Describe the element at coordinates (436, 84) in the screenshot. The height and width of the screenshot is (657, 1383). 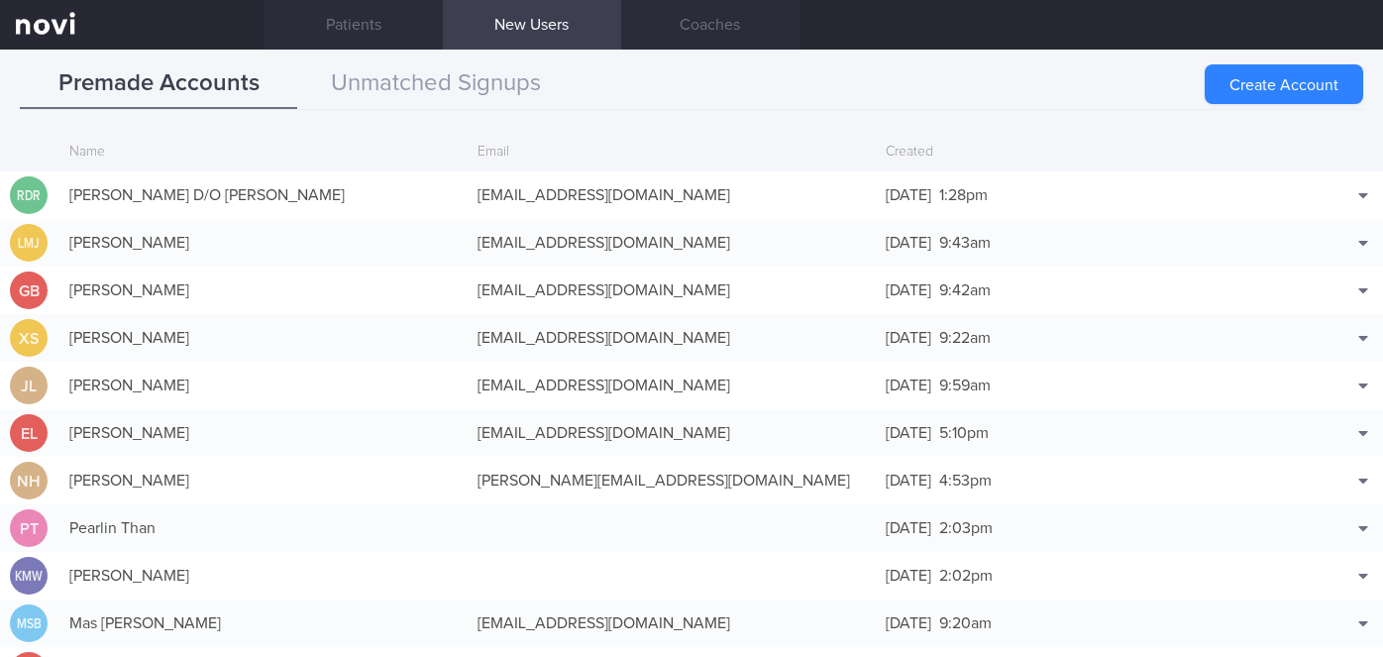
I see `button: Unmatched Signups` at that location.